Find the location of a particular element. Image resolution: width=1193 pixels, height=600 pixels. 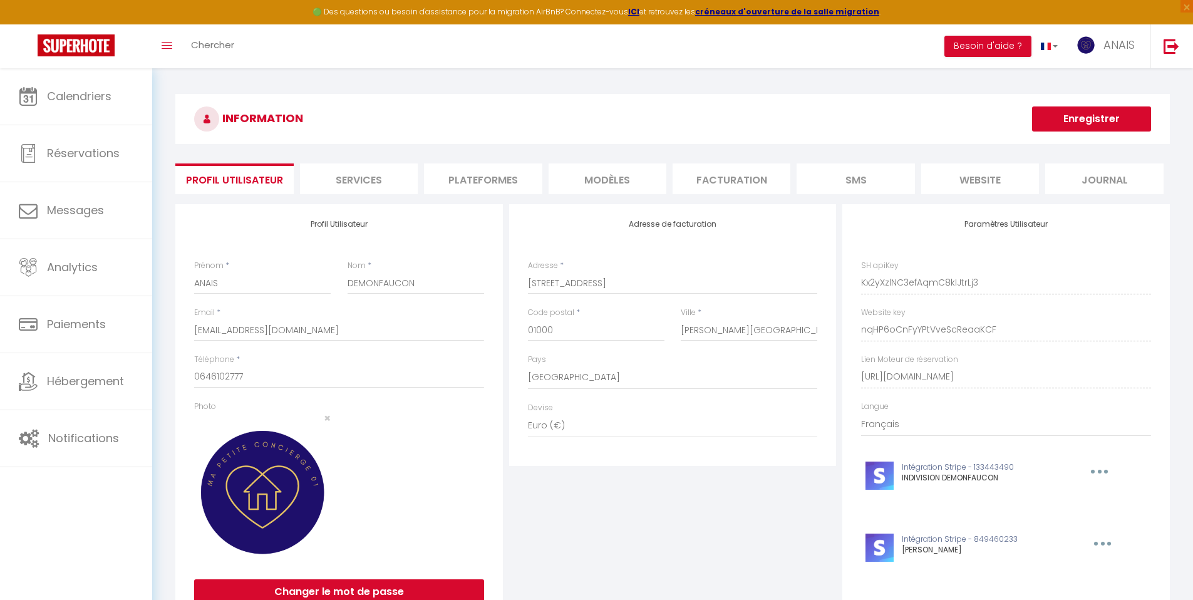

button: Ouvrir le widget de chat LiveChat is located at coordinates (29, 24).